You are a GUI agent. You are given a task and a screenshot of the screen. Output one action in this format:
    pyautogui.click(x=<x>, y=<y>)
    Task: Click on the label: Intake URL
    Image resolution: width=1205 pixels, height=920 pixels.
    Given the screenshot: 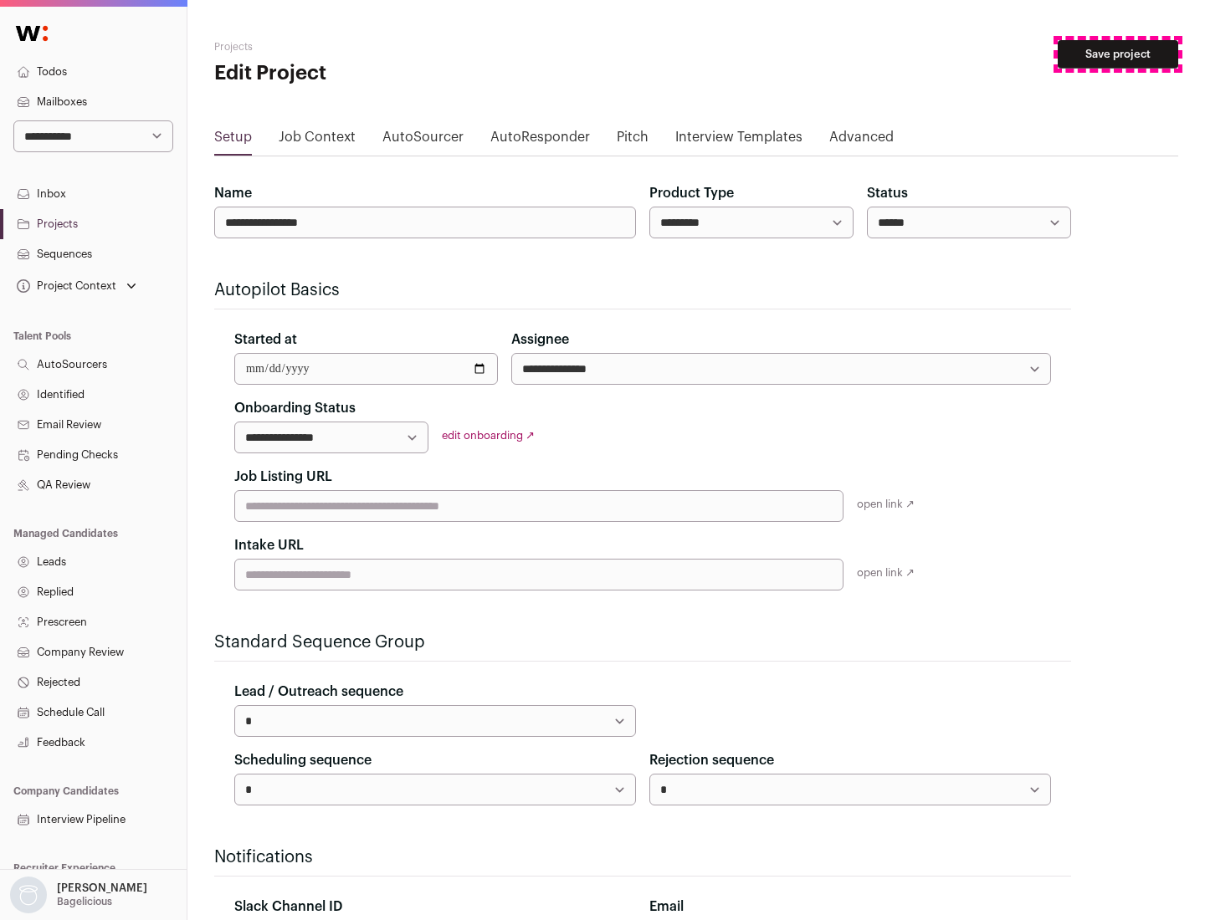 What is the action you would take?
    pyautogui.click(x=269, y=546)
    